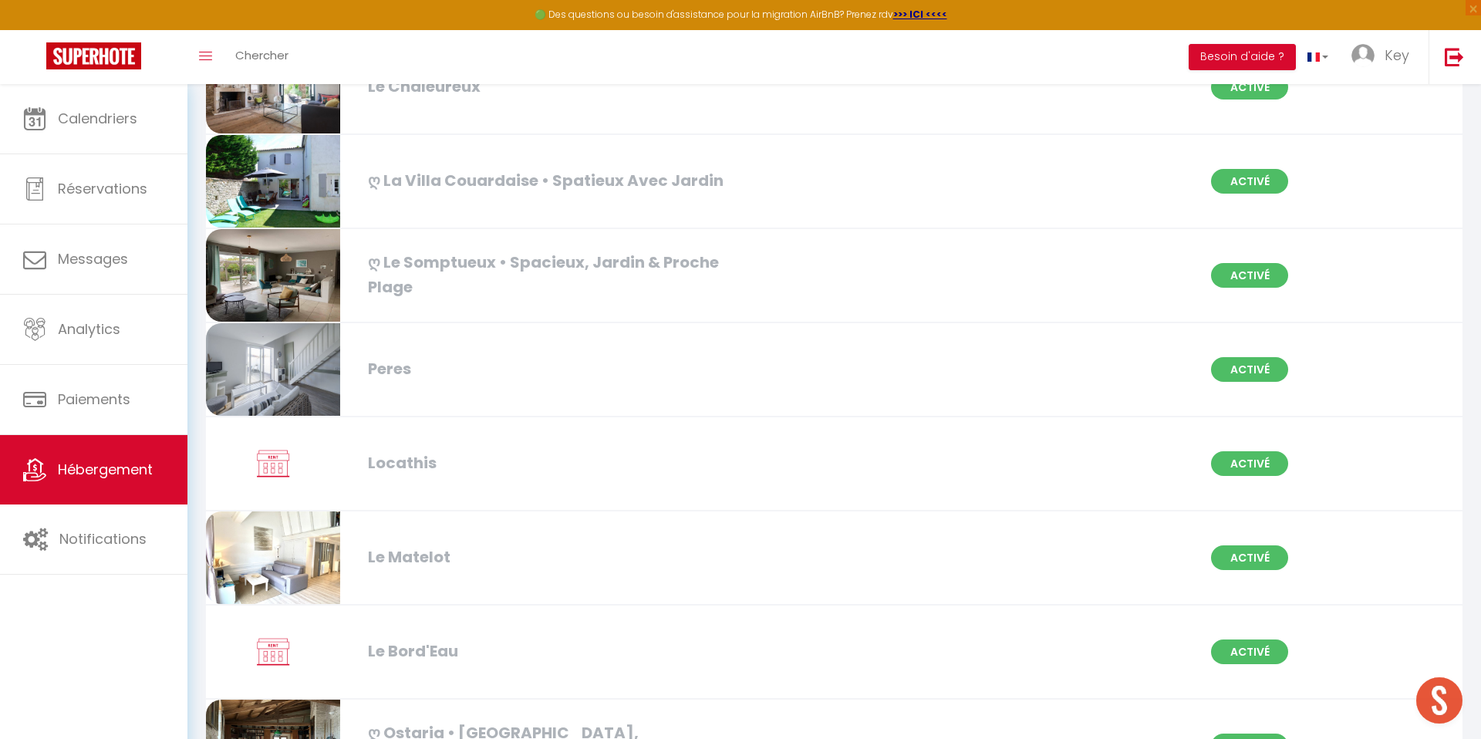  I want to click on span: Messages, so click(93, 258).